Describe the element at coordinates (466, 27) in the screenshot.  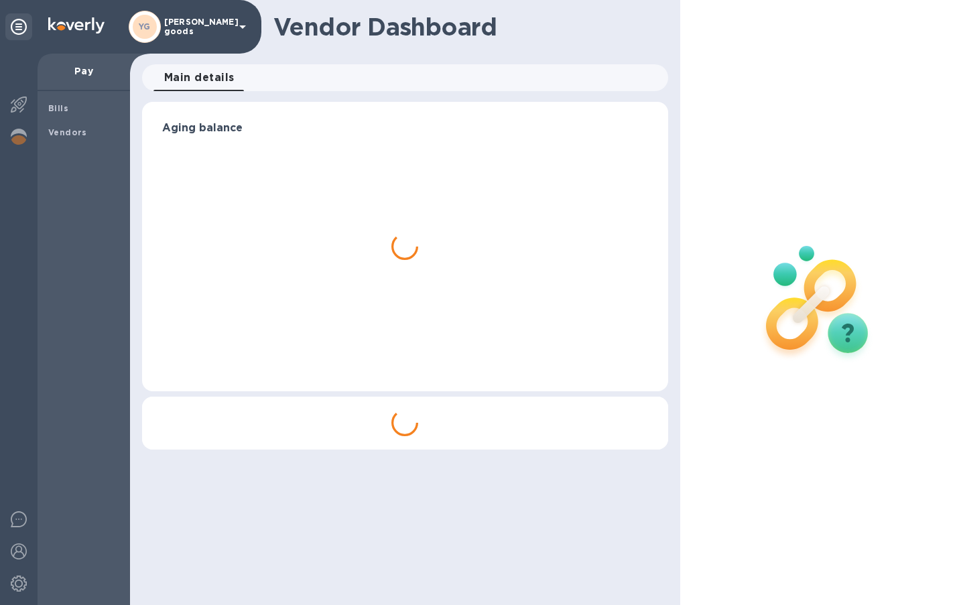
I see `h1: Vendor Dashboard` at that location.